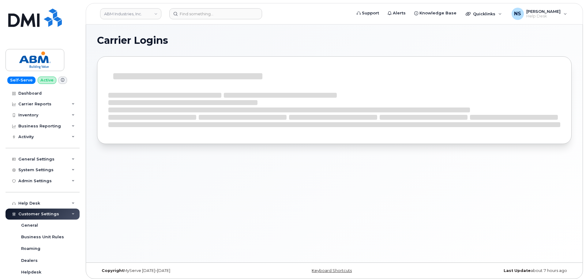 This screenshot has width=586, height=279. I want to click on a: Keyboard Shortcuts, so click(332, 270).